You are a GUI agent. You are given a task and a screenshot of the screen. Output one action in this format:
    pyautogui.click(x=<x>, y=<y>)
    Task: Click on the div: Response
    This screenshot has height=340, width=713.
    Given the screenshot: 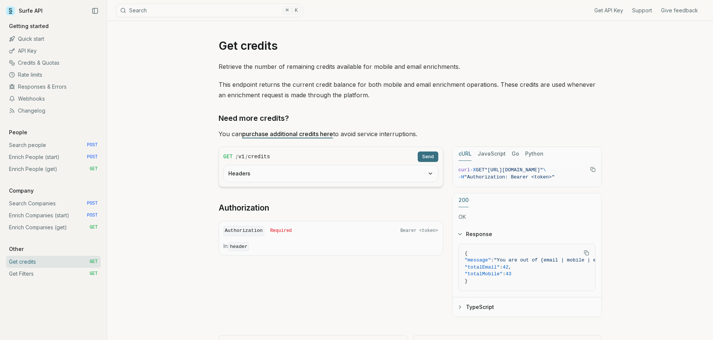 What is the action you would take?
    pyautogui.click(x=527, y=270)
    